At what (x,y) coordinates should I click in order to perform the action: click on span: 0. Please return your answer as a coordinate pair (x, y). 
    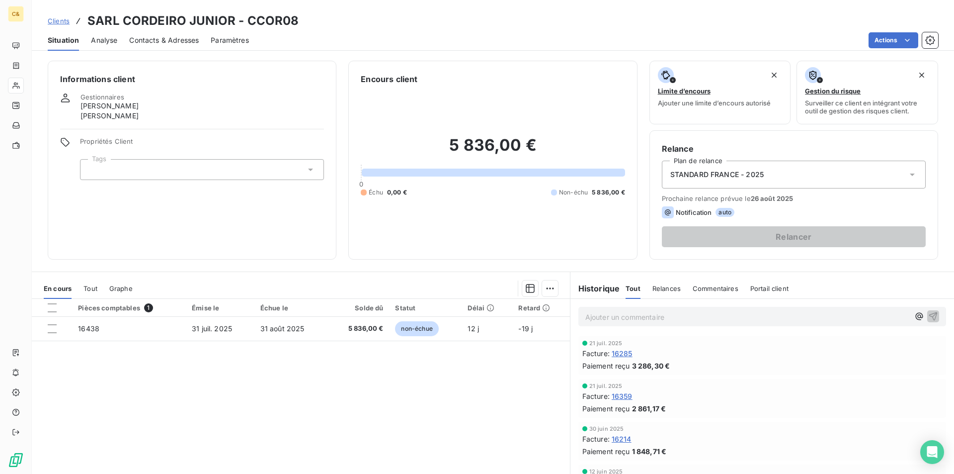
    Looking at the image, I should click on (361, 184).